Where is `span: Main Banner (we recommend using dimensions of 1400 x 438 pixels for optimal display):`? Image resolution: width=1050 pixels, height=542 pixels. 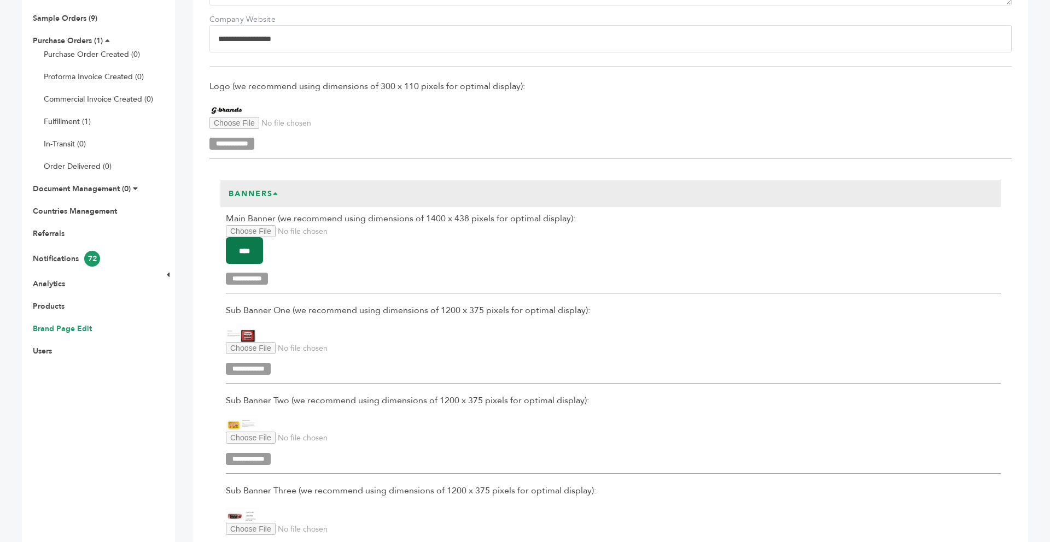 span: Main Banner (we recommend using dimensions of 1400 x 438 pixels for optimal display): is located at coordinates (613, 219).